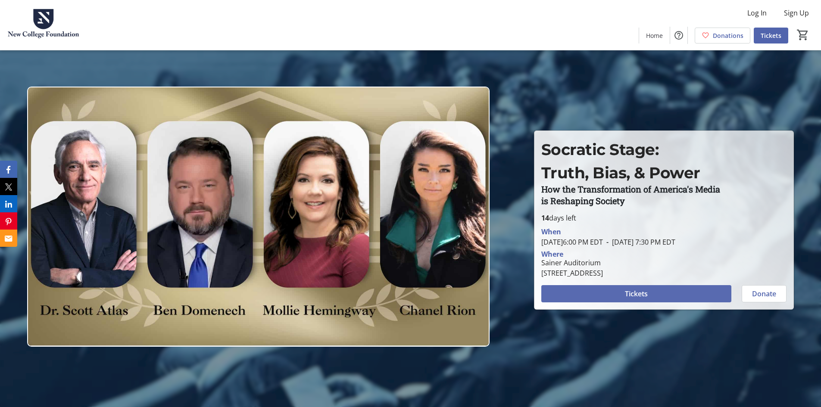 This screenshot has width=821, height=407. What do you see at coordinates (545, 218) in the screenshot?
I see `span: 14` at bounding box center [545, 218].